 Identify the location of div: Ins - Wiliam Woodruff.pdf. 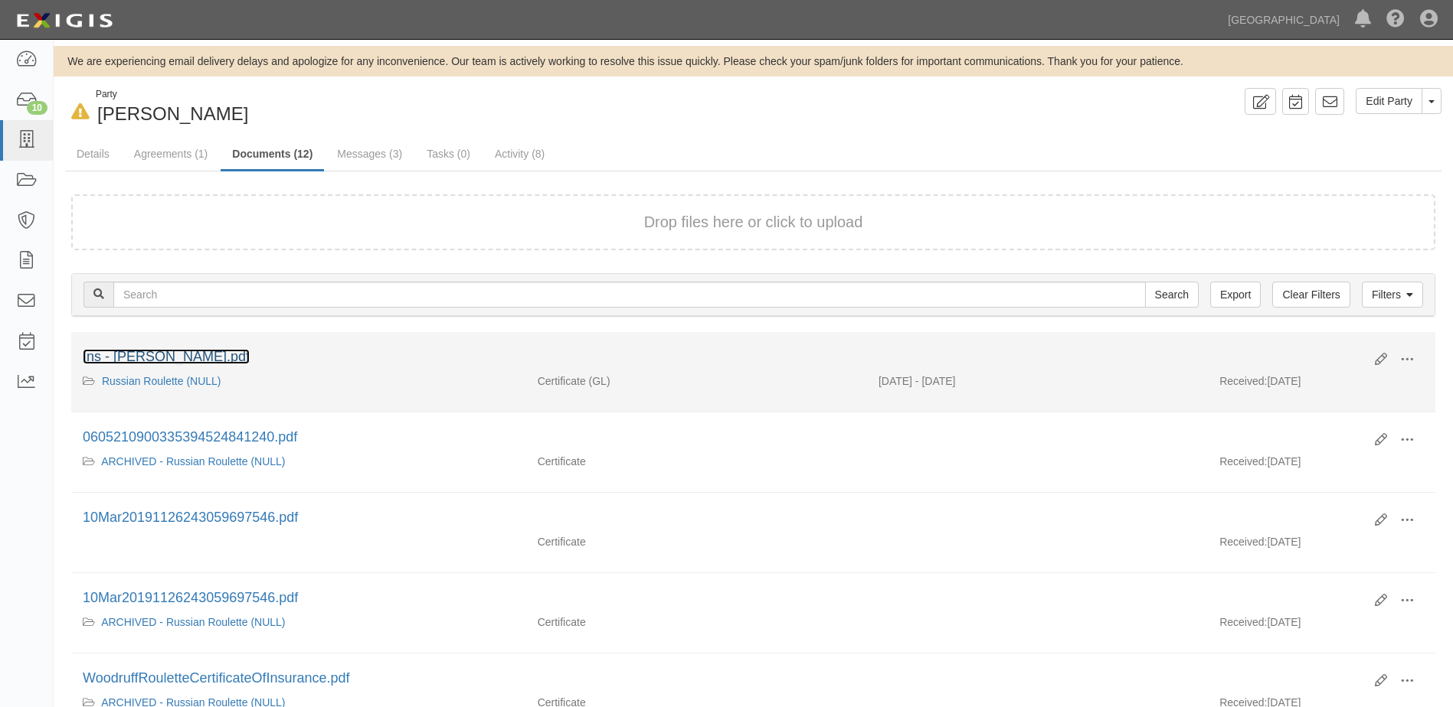
(723, 358).